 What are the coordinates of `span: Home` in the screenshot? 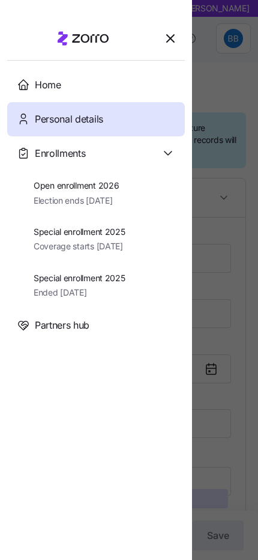 It's located at (48, 85).